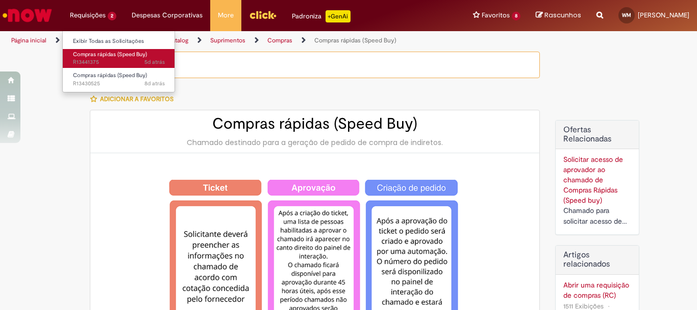  Describe the element at coordinates (338, 16) in the screenshot. I see `p: +GenAi` at that location.